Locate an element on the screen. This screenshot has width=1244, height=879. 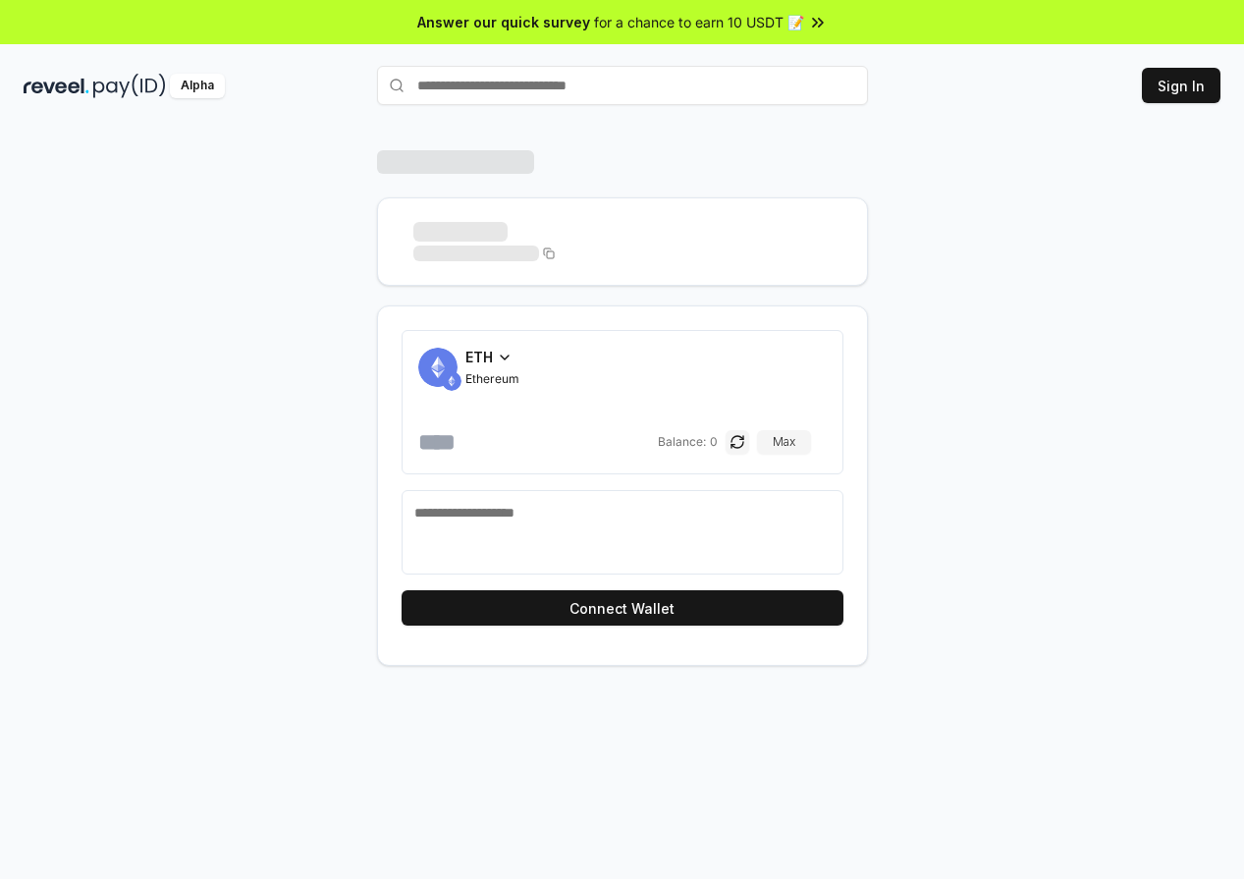
span: Answer our quick survey is located at coordinates (504, 22).